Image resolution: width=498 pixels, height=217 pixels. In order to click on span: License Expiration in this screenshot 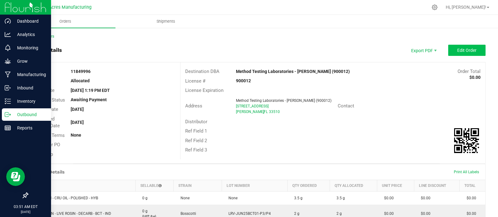, I will do `click(204, 91)`.